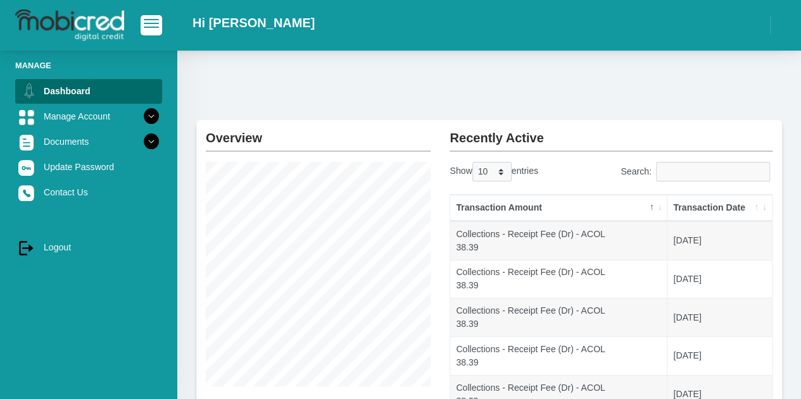  I want to click on a: Contact Us, so click(89, 192).